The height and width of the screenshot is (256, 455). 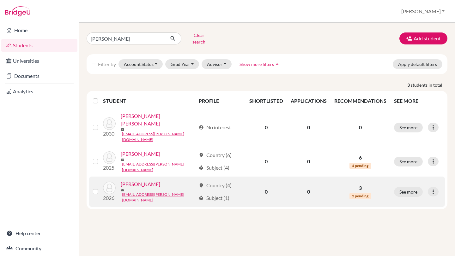 What do you see at coordinates (215, 128) in the screenshot?
I see `div: No interest` at bounding box center [215, 128].